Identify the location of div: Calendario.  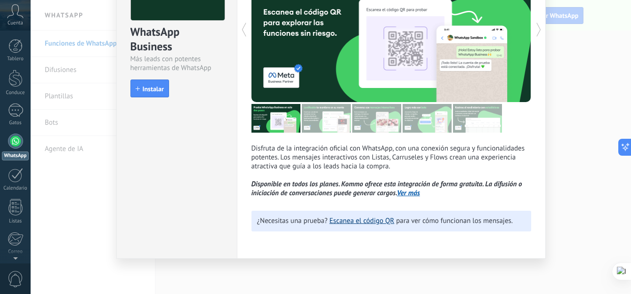
(16, 188).